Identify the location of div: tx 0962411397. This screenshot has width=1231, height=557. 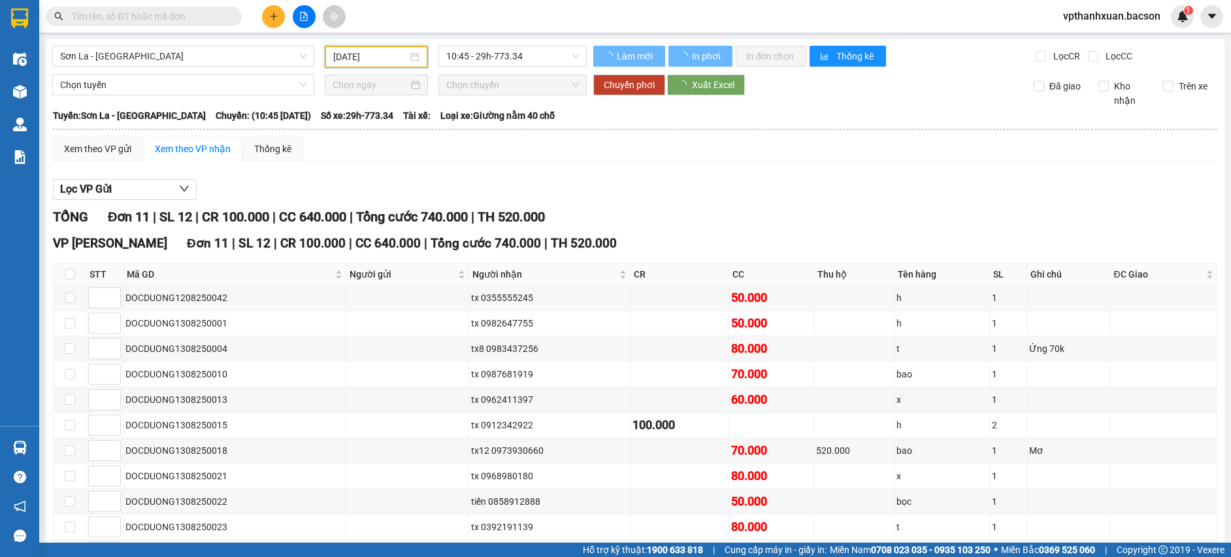
(550, 400).